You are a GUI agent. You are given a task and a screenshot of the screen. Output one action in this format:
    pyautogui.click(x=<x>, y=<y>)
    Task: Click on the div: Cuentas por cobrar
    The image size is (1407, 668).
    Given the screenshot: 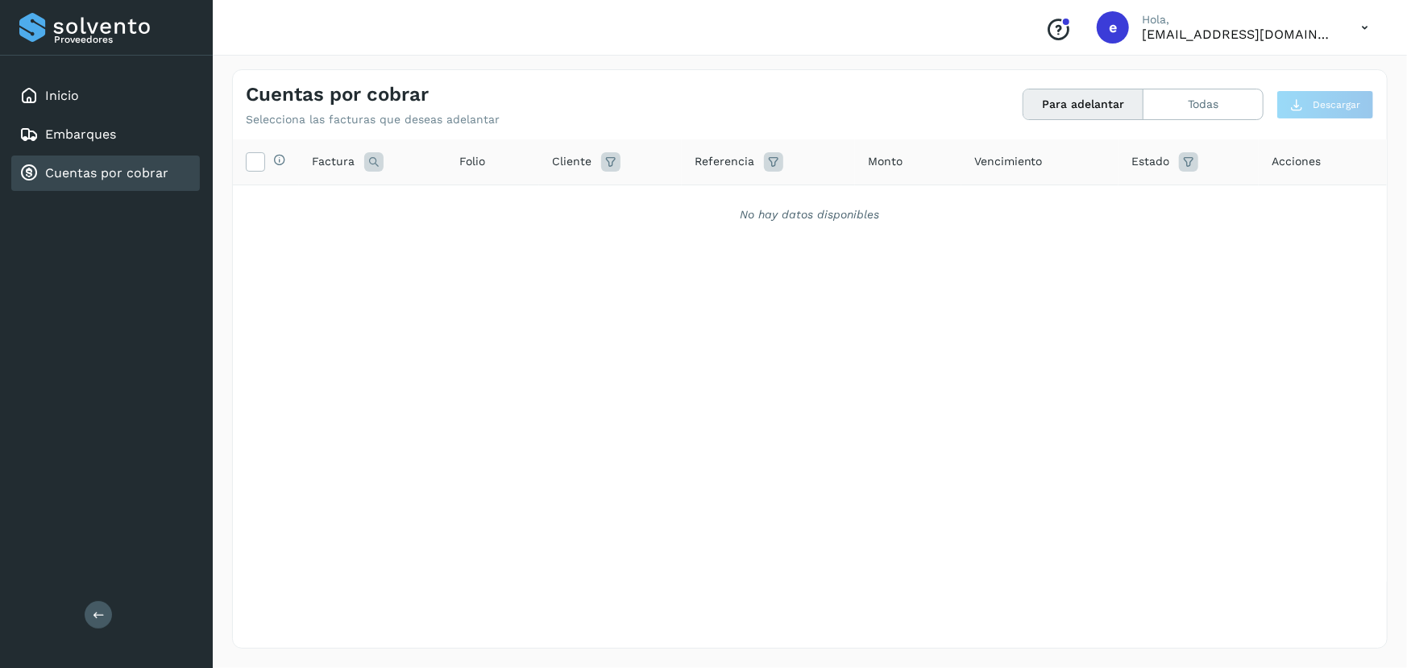 What is the action you would take?
    pyautogui.click(x=106, y=173)
    